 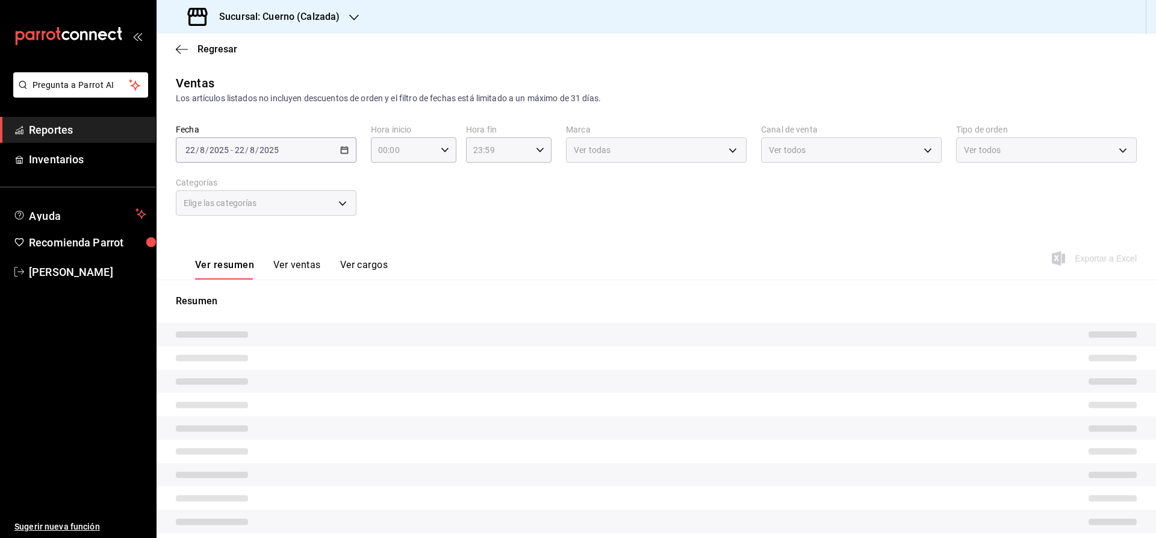 What do you see at coordinates (656, 98) in the screenshot?
I see `div: Los artículos listados no incluyen descuentos de orden y el filtro de fechas está limitado a un m...` at bounding box center [656, 98].